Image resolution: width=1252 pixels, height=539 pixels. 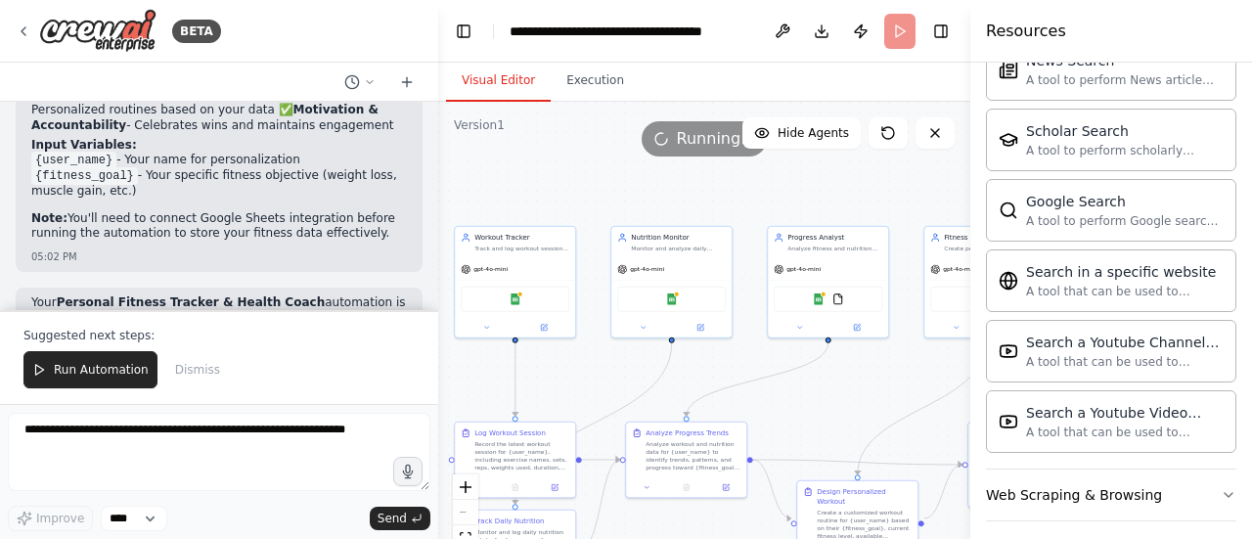 What do you see at coordinates (693, 456) in the screenshot?
I see `div: Analyze workout and nutrition data for {user_name} to identify trends, patterns, and progress tow...` at bounding box center [693, 456].